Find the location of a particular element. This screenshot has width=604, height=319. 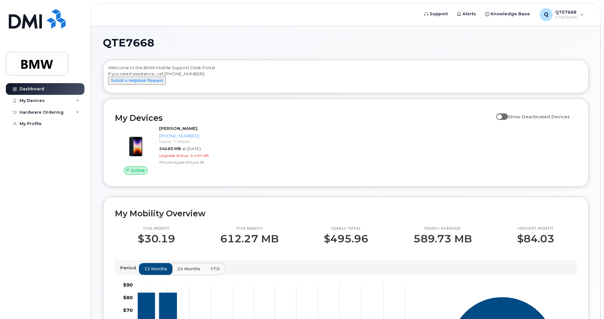

p: 612.27 MB is located at coordinates (249, 239).